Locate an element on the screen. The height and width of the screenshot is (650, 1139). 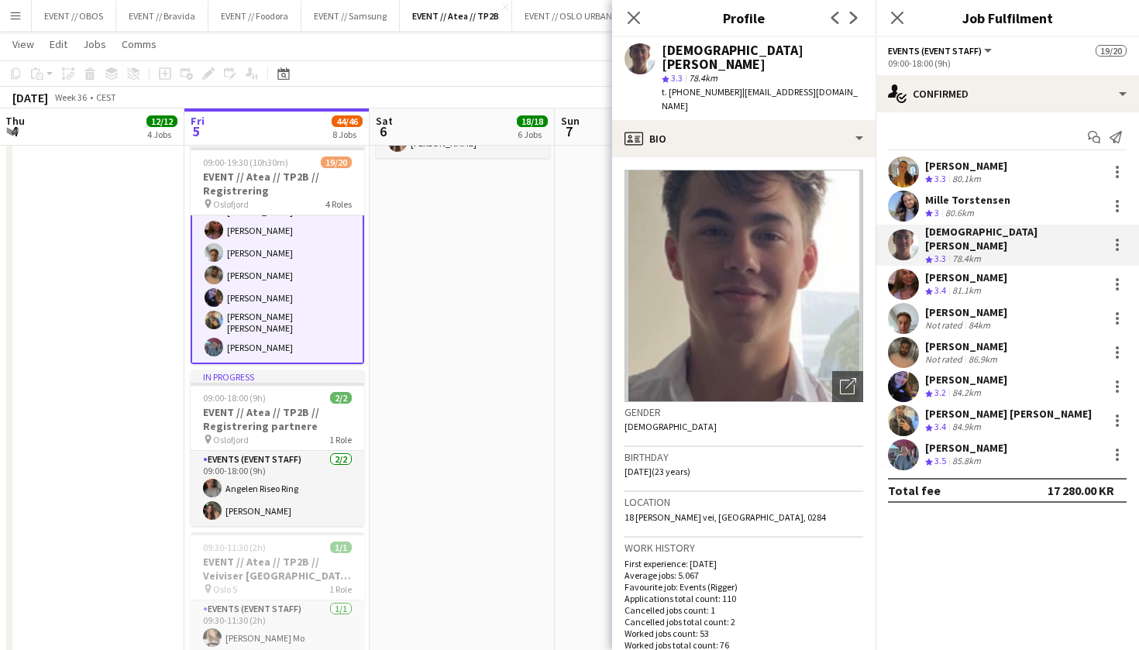
span: View is located at coordinates (23, 44).